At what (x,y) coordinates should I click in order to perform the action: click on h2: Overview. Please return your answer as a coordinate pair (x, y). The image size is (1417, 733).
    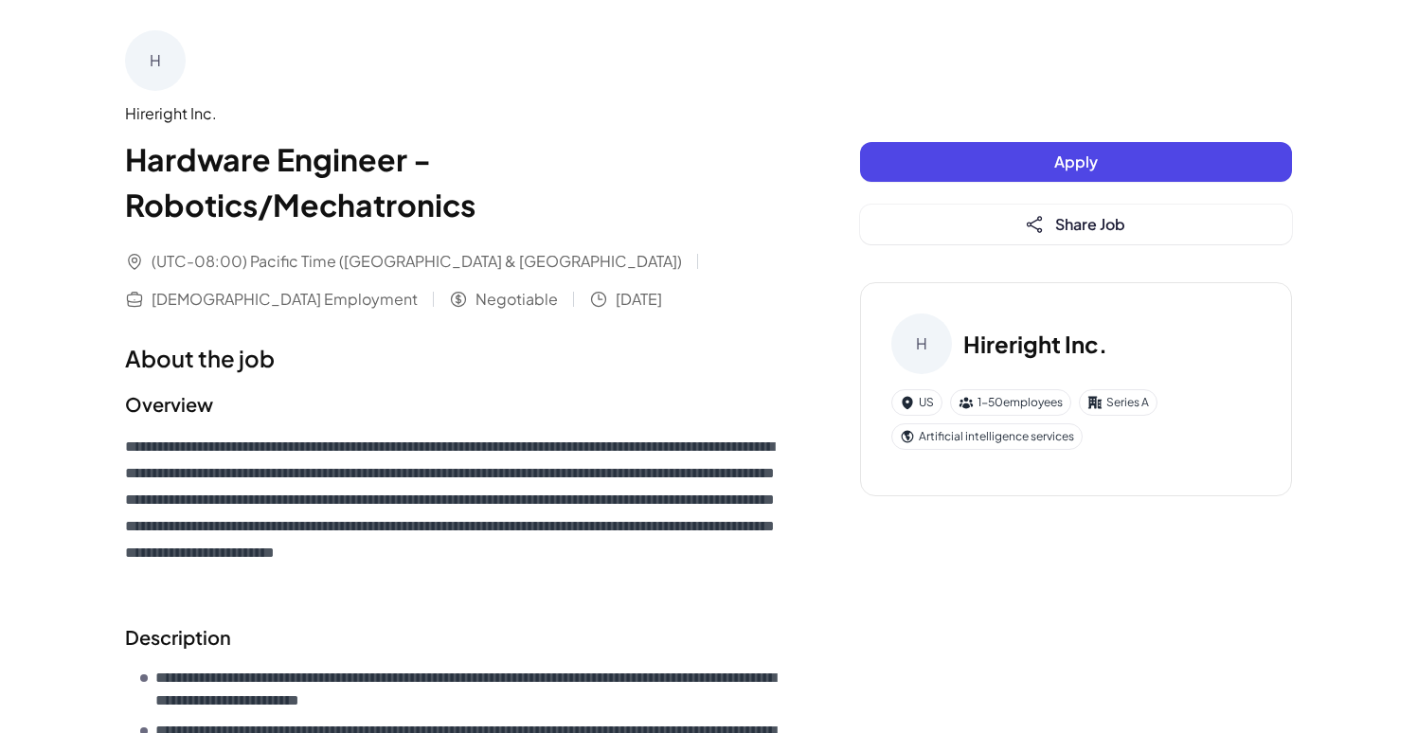
    Looking at the image, I should click on (455, 405).